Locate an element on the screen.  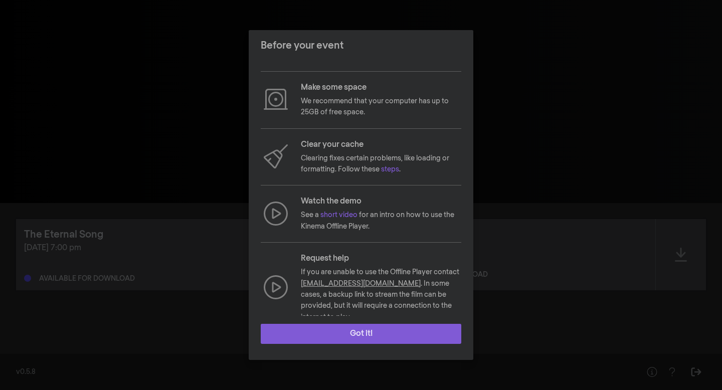
a: short video is located at coordinates (339, 215).